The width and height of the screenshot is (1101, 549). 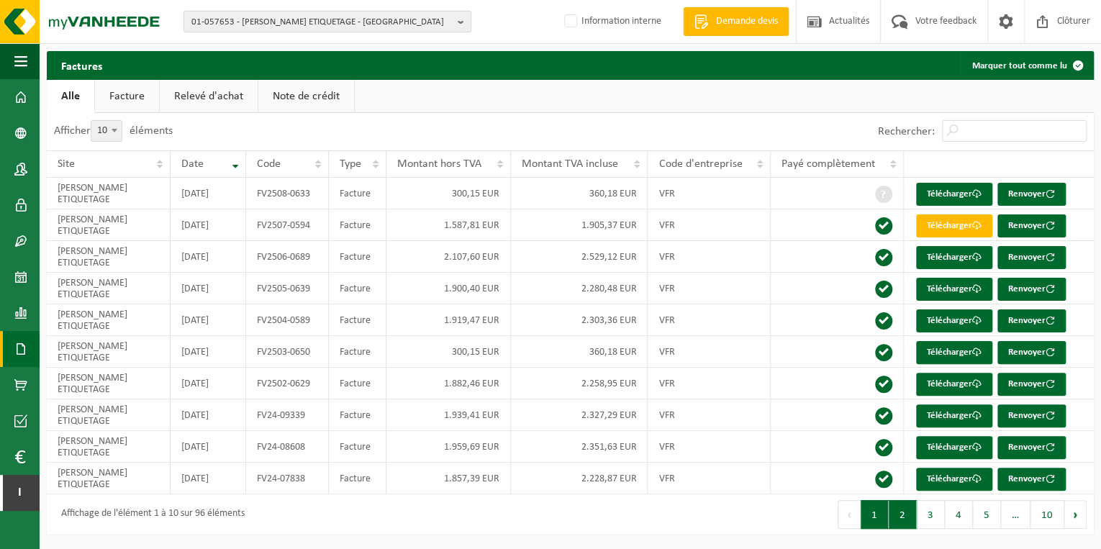 What do you see at coordinates (579, 479) in the screenshot?
I see `td: 2.228,87 EUR` at bounding box center [579, 479].